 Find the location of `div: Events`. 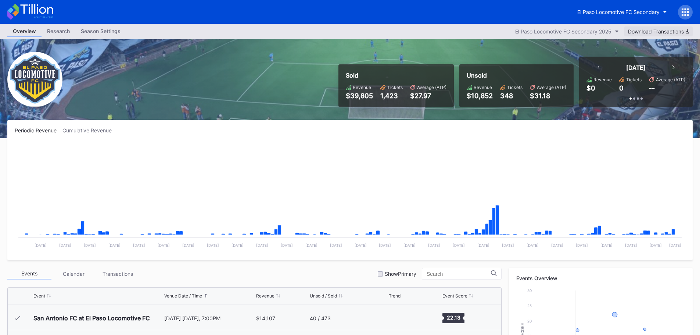

div: Events is located at coordinates (29, 273).